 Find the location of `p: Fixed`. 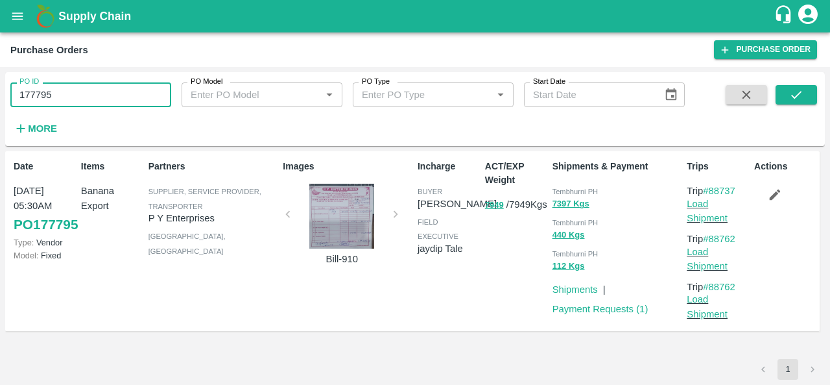

p: Fixed is located at coordinates (45, 255).